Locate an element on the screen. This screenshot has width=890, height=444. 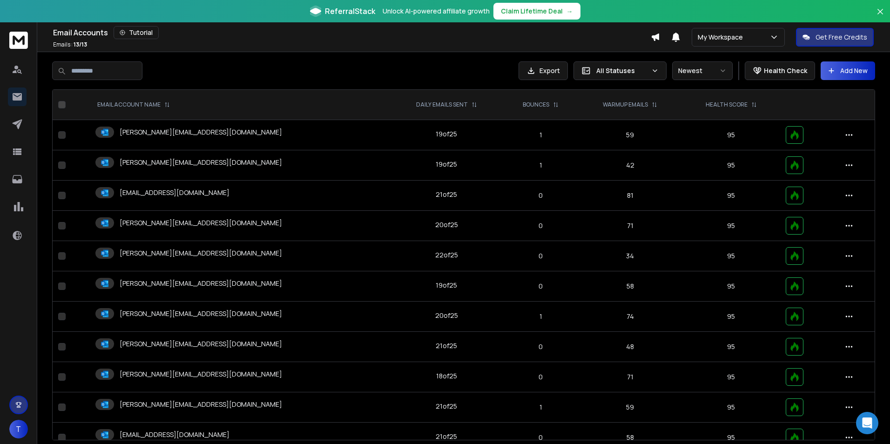
button: Tutorial is located at coordinates (136, 33).